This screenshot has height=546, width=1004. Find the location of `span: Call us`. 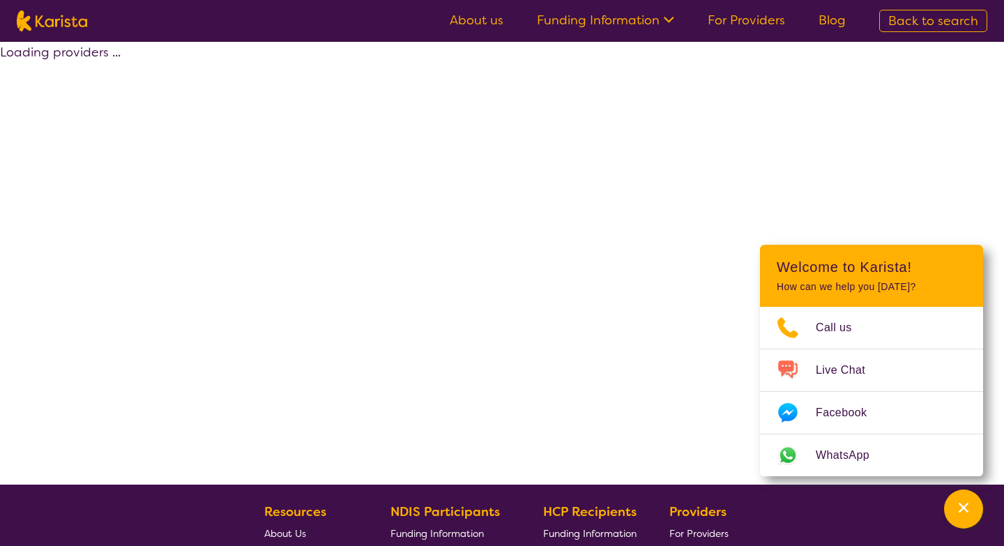

span: Call us is located at coordinates (842, 328).